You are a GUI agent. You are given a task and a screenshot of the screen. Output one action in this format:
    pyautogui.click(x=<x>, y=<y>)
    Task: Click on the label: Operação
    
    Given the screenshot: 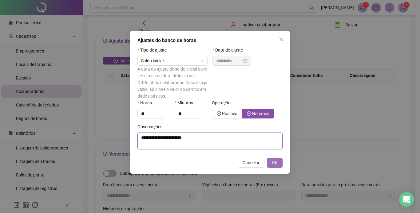 What is the action you would take?
    pyautogui.click(x=223, y=103)
    